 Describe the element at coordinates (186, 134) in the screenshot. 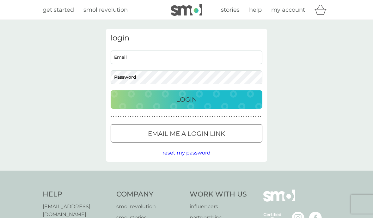

I see `p: Email me a login link` at that location.